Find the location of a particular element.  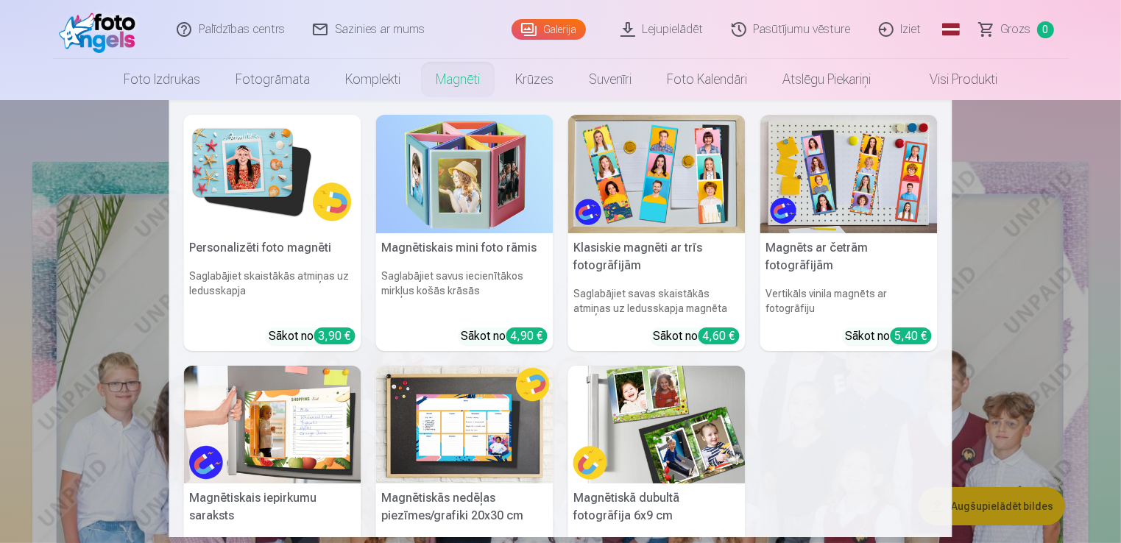

h5: Magnētiskā dubultā fotogrāfija 6x9 cm is located at coordinates (656, 507).